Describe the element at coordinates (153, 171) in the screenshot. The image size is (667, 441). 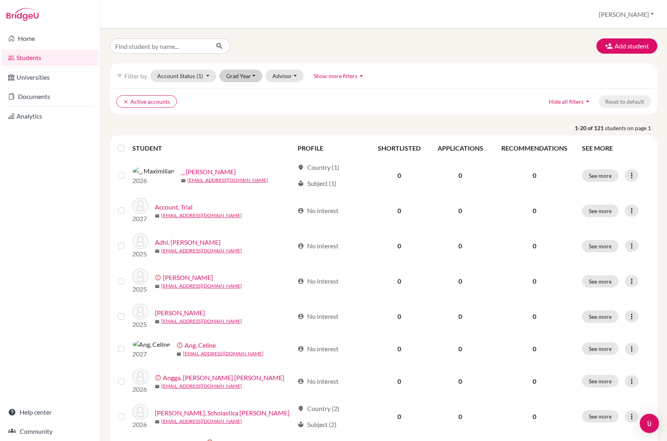
I see `img: _, Maximilian` at that location.